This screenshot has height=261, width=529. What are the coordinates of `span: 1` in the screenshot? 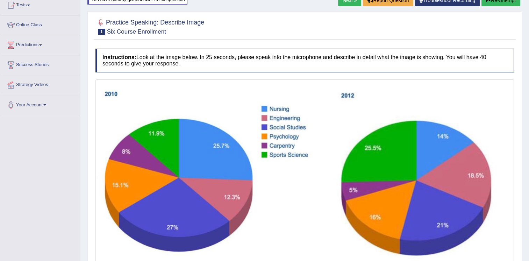 It's located at (101, 32).